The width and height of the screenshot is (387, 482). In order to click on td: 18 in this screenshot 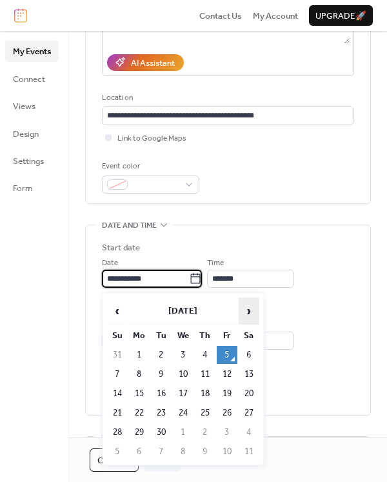, I will do `click(205, 394)`.